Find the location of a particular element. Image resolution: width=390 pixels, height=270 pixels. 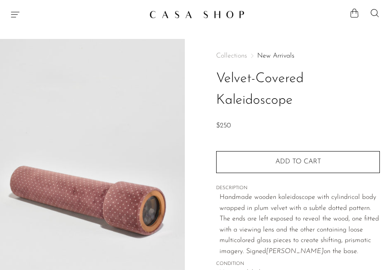

span: Add to cart is located at coordinates (298, 162).